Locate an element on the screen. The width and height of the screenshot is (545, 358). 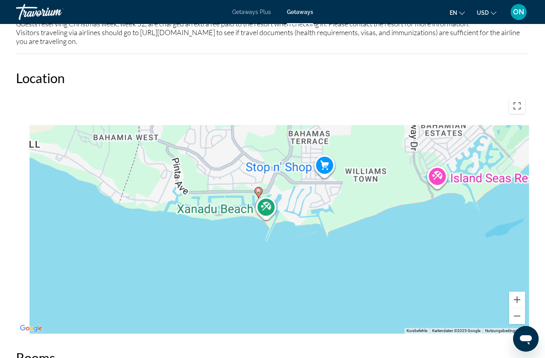
button: Verkleinern is located at coordinates (518, 316).